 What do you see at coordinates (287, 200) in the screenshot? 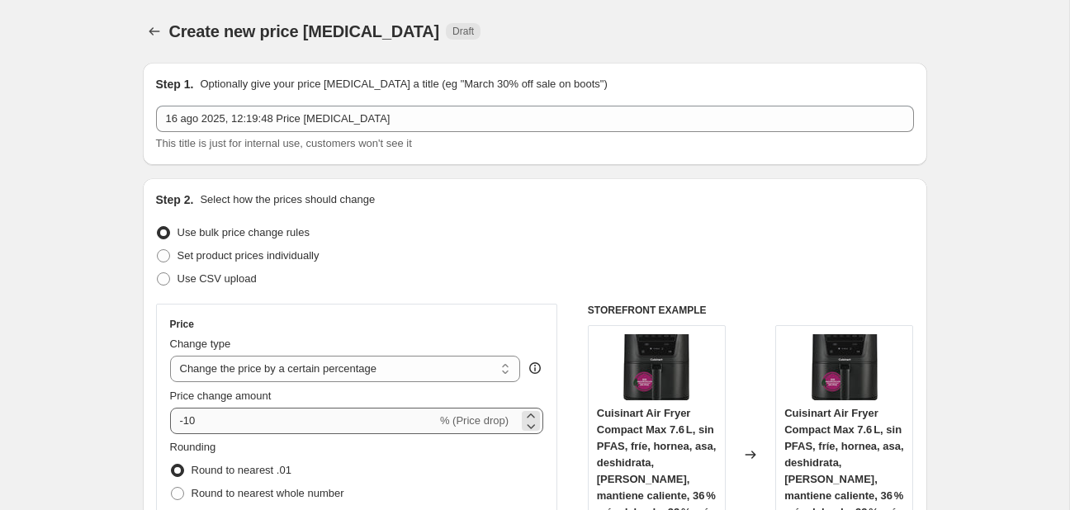
I see `p: Select how the prices should change` at bounding box center [287, 200].